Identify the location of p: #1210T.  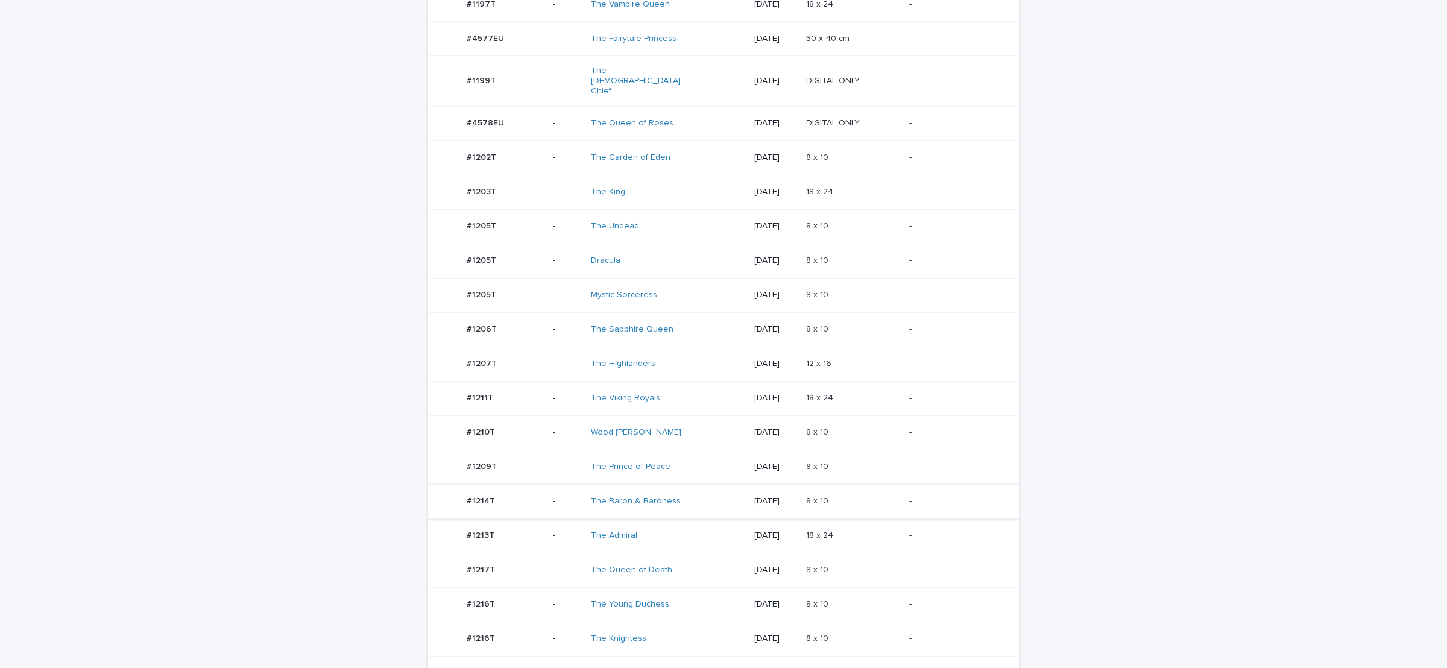
(482, 431).